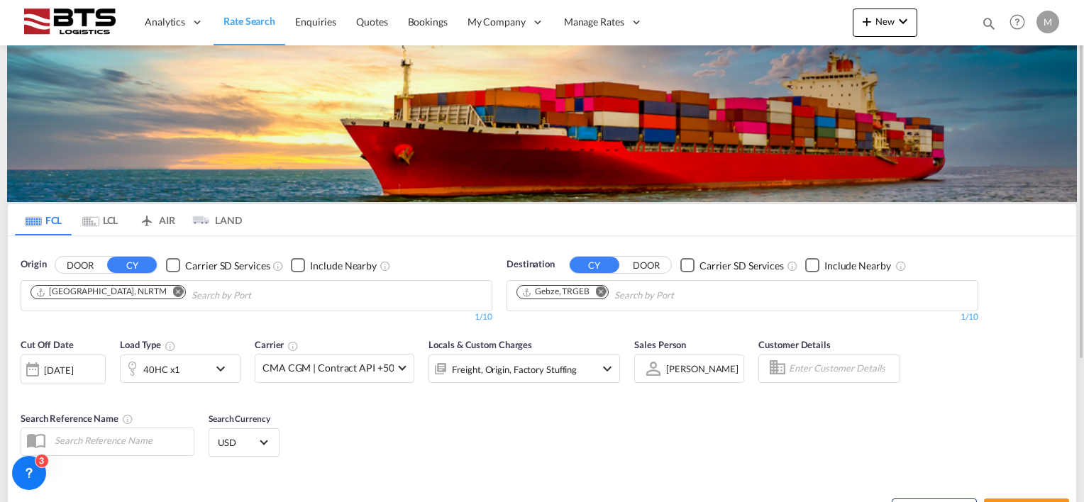  What do you see at coordinates (702, 368) in the screenshot?
I see `md-select: Sales Person: Marco Korbijn` at bounding box center [702, 368].